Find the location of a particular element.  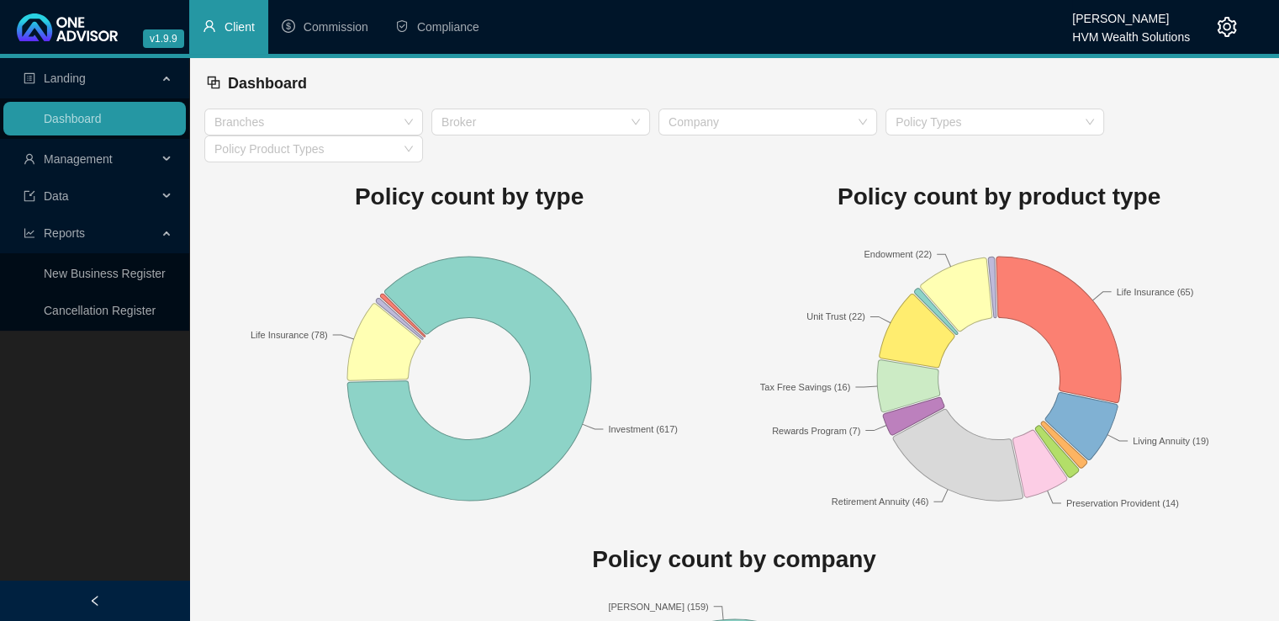

a: New Business Register is located at coordinates (104, 273).